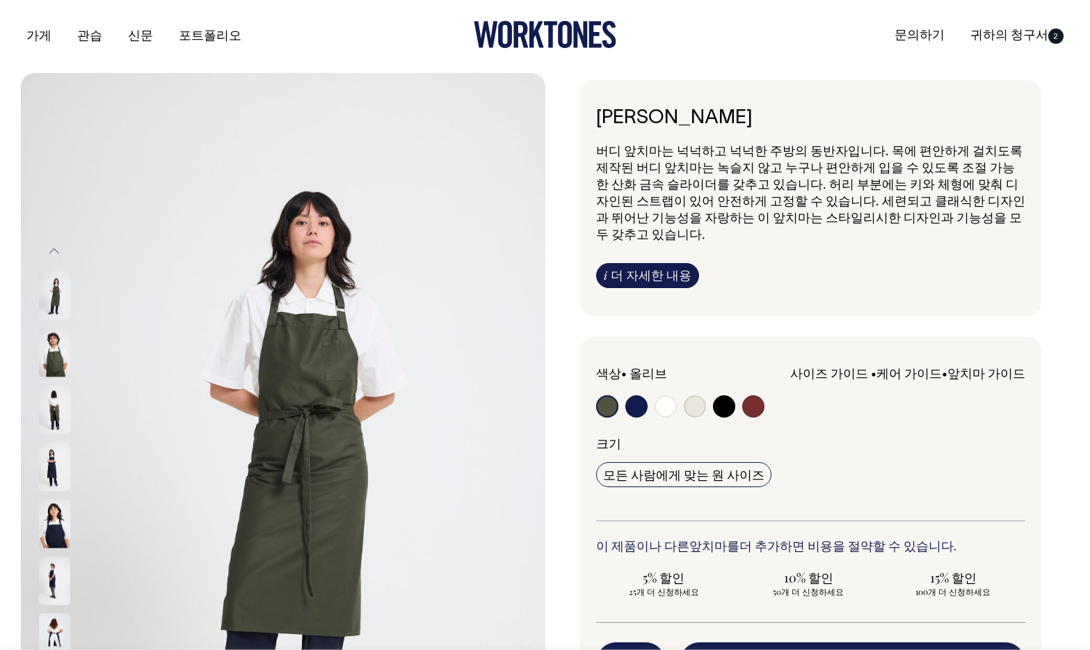  I want to click on font: 2, so click(1055, 37).